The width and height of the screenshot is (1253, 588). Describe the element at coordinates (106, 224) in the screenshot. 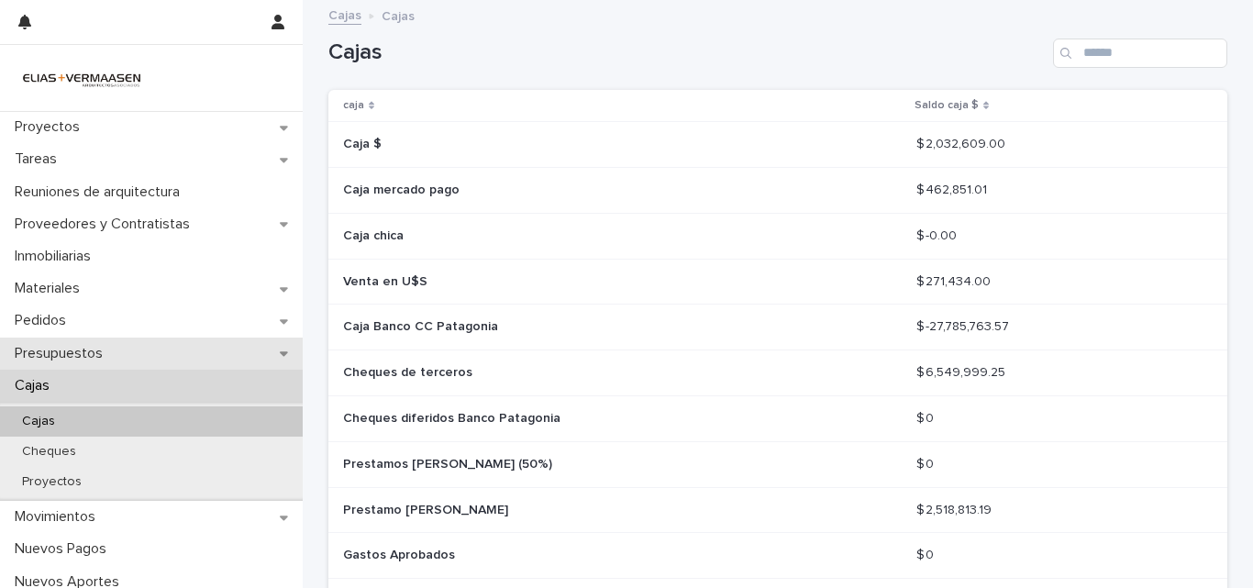

I see `p: Proveedores y Contratistas` at that location.